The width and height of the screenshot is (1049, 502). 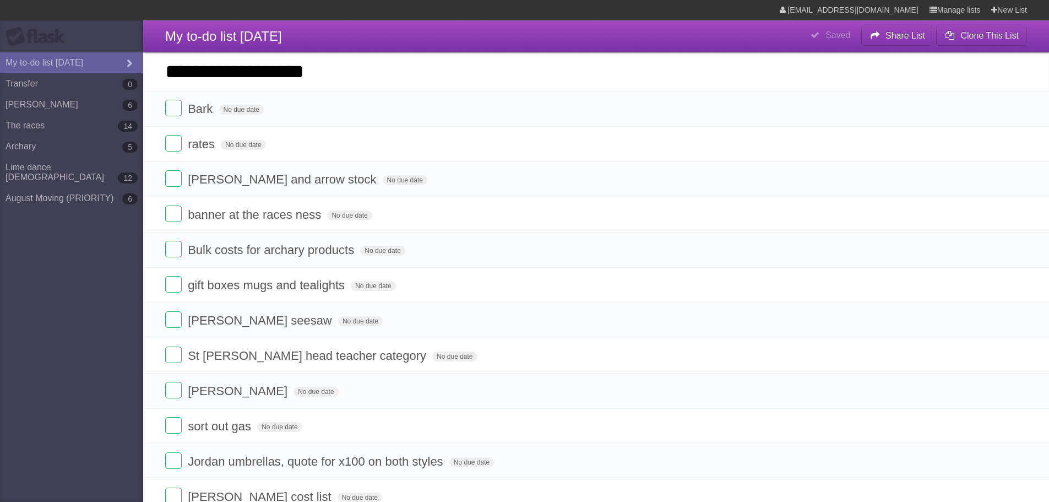 I want to click on b: Clone This List, so click(x=989, y=35).